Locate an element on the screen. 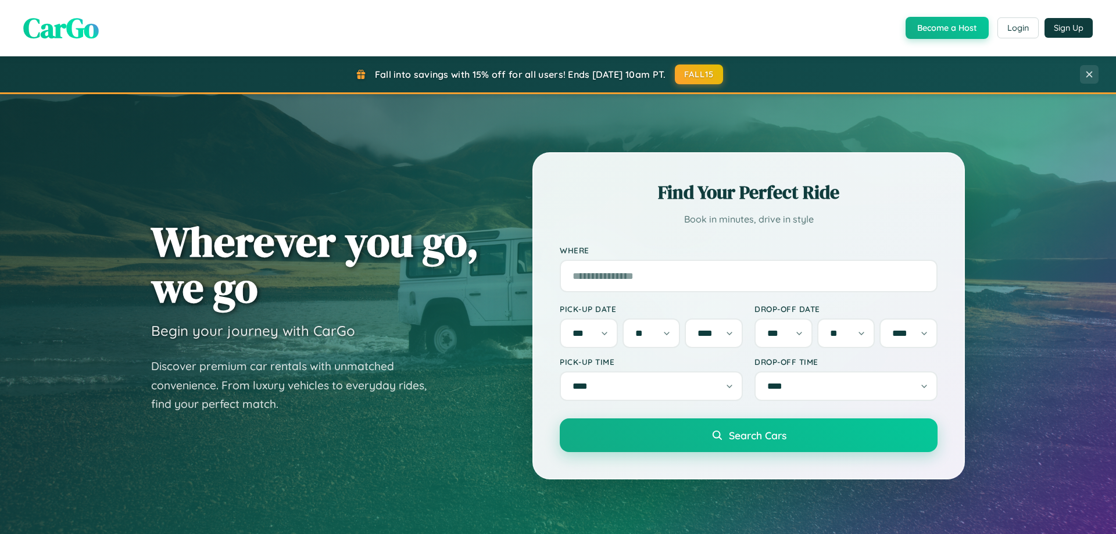 The height and width of the screenshot is (534, 1116). span: Search Cars is located at coordinates (757, 435).